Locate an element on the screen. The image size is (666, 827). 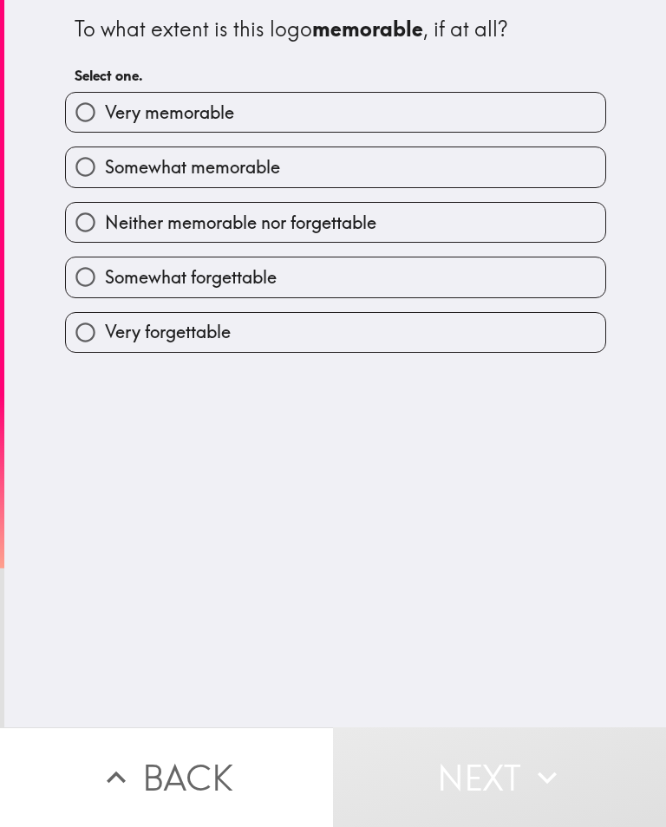
button: Next is located at coordinates (499, 777).